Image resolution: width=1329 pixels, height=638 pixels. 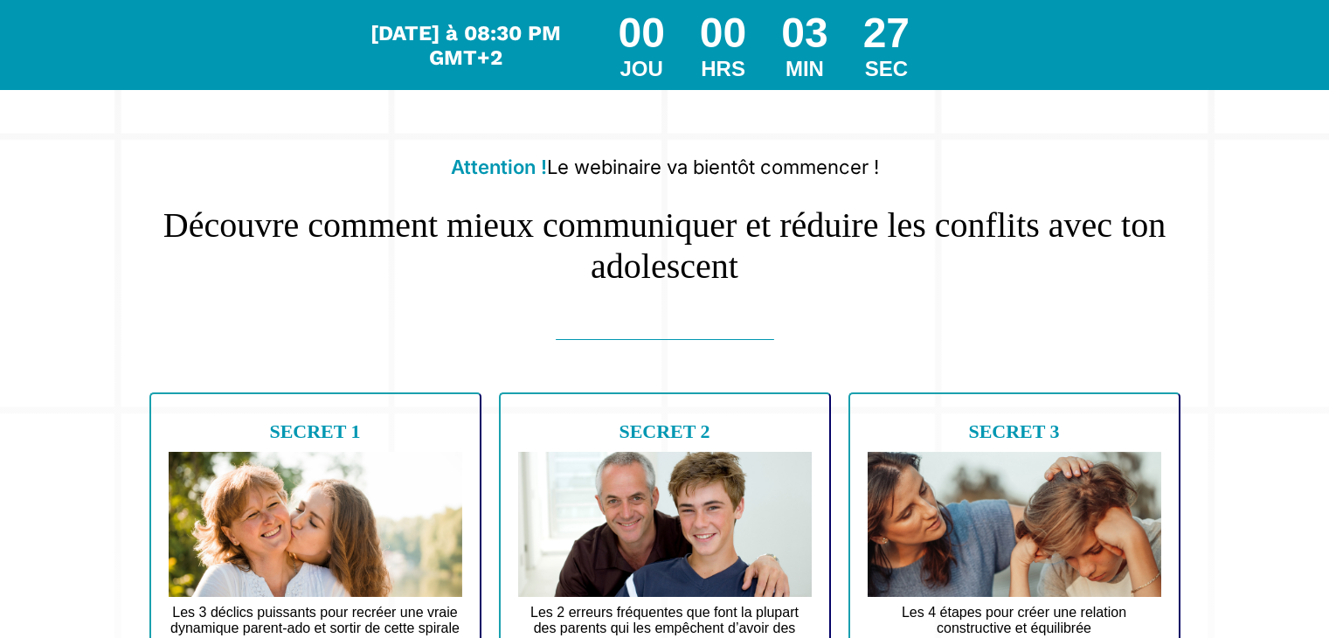 What do you see at coordinates (804, 69) in the screenshot?
I see `div: MIN` at bounding box center [804, 69].